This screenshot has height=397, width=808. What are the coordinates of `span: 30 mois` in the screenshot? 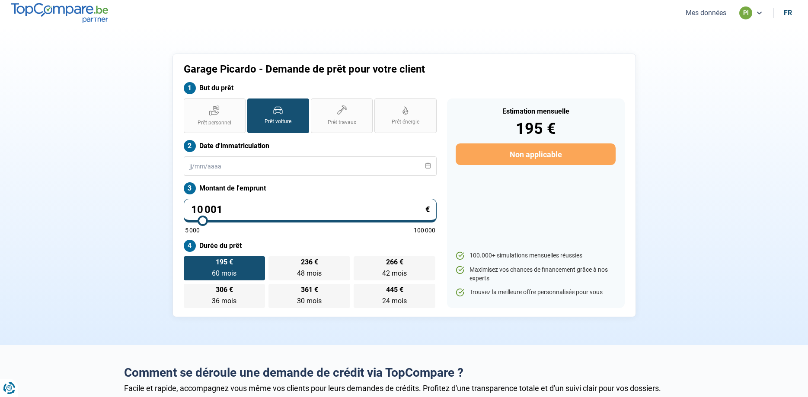 It's located at (309, 301).